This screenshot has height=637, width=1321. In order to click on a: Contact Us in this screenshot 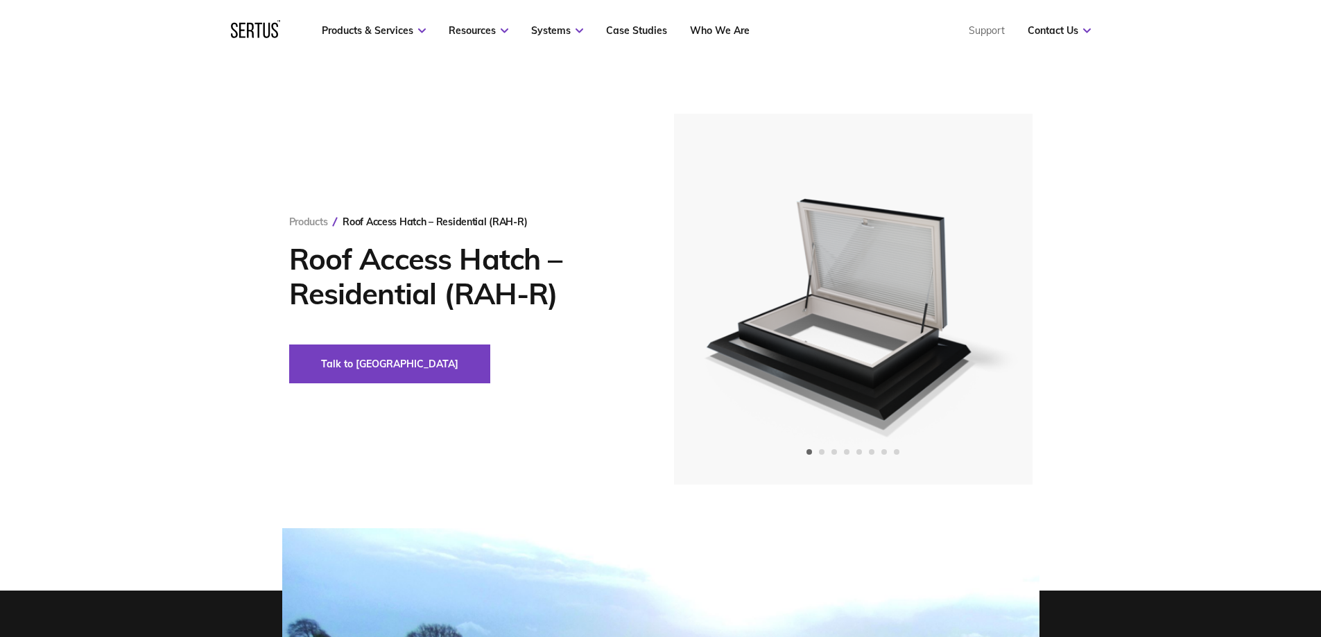, I will do `click(1059, 31)`.